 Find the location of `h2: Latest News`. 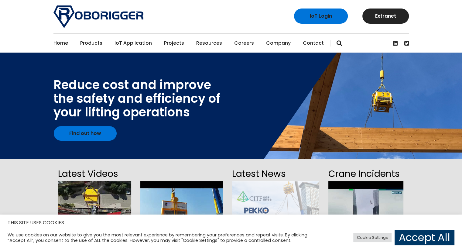

h2: Latest News is located at coordinates (275, 174).